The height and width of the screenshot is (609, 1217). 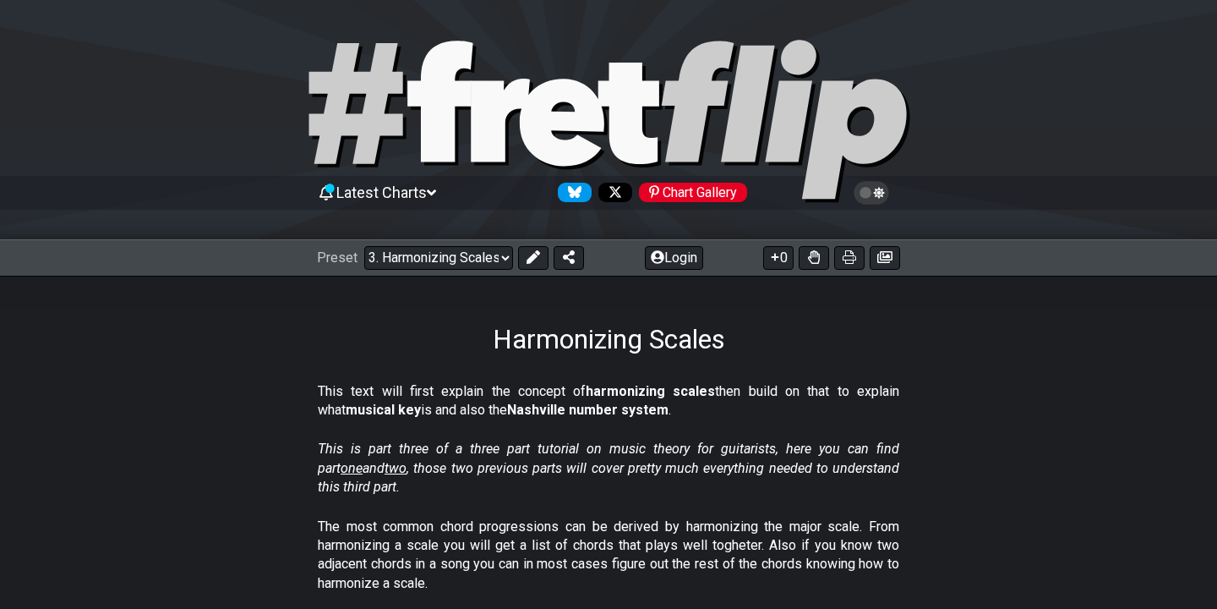 I want to click on strong: Nashville number system, so click(x=587, y=409).